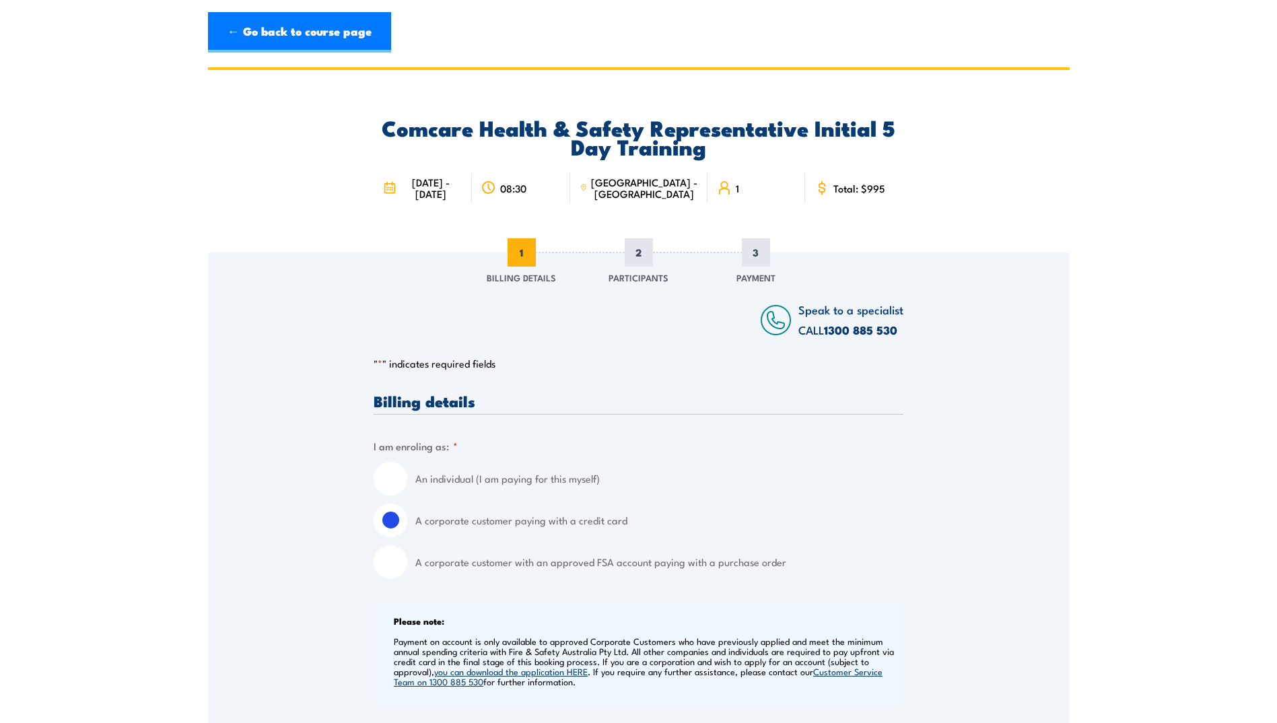  Describe the element at coordinates (647, 661) in the screenshot. I see `p: Payment on account is only available to approved Corporate Customers who have previously applied ...` at that location.